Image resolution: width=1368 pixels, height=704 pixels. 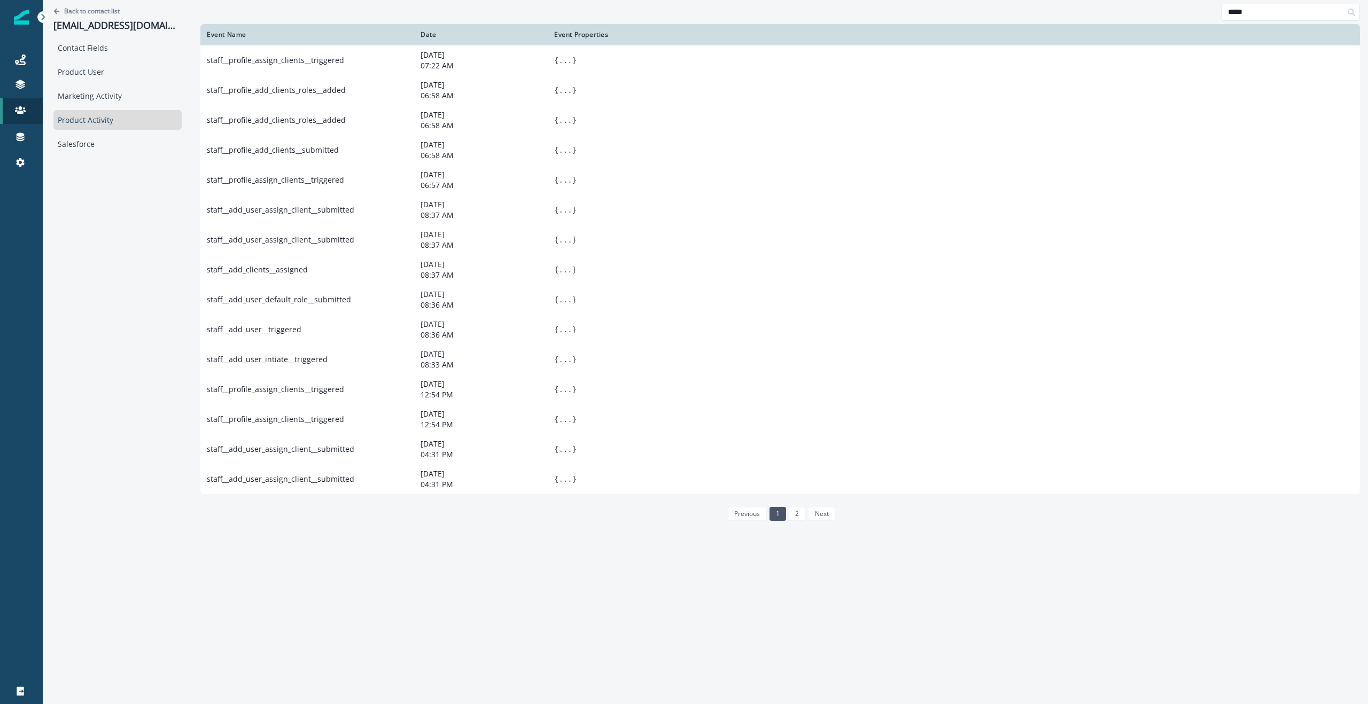 What do you see at coordinates (481, 185) in the screenshot?
I see `p: 06:57 AM` at bounding box center [481, 185].